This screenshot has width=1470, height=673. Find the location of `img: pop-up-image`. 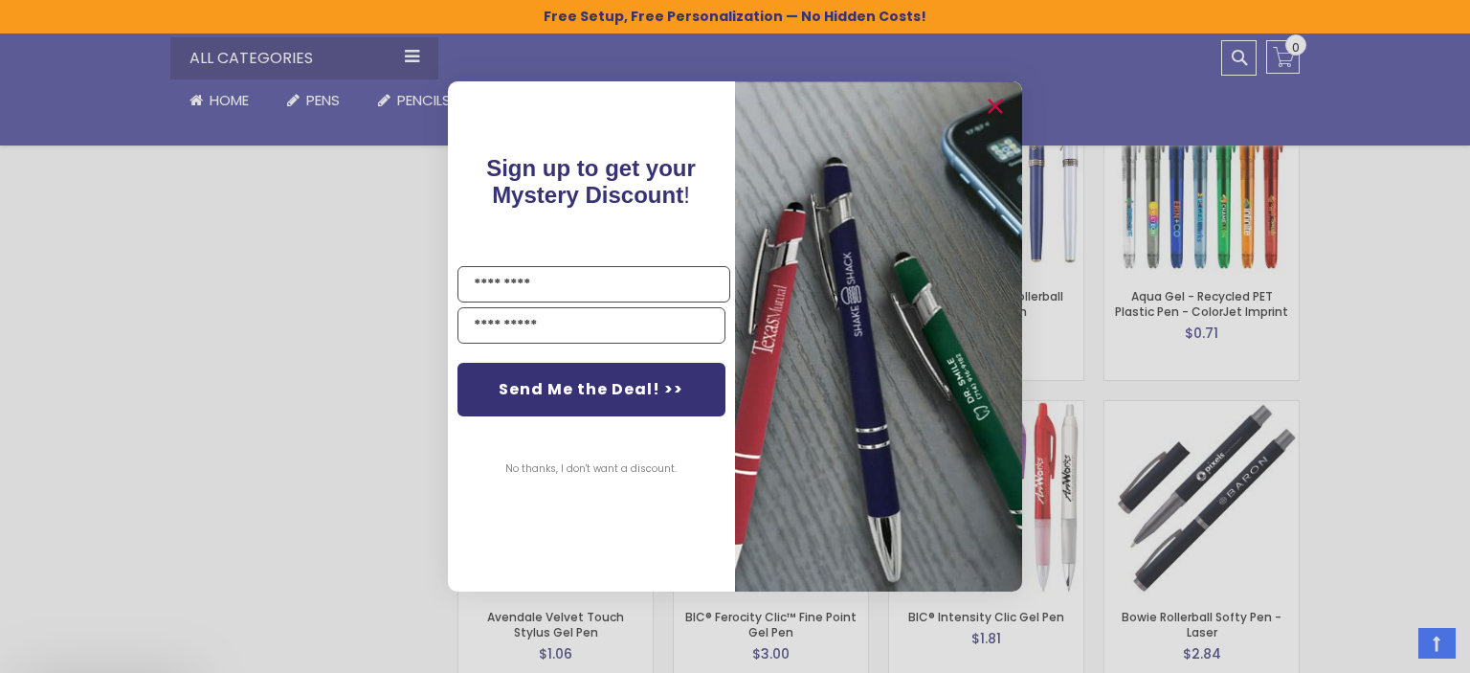

img: pop-up-image is located at coordinates (879, 336).